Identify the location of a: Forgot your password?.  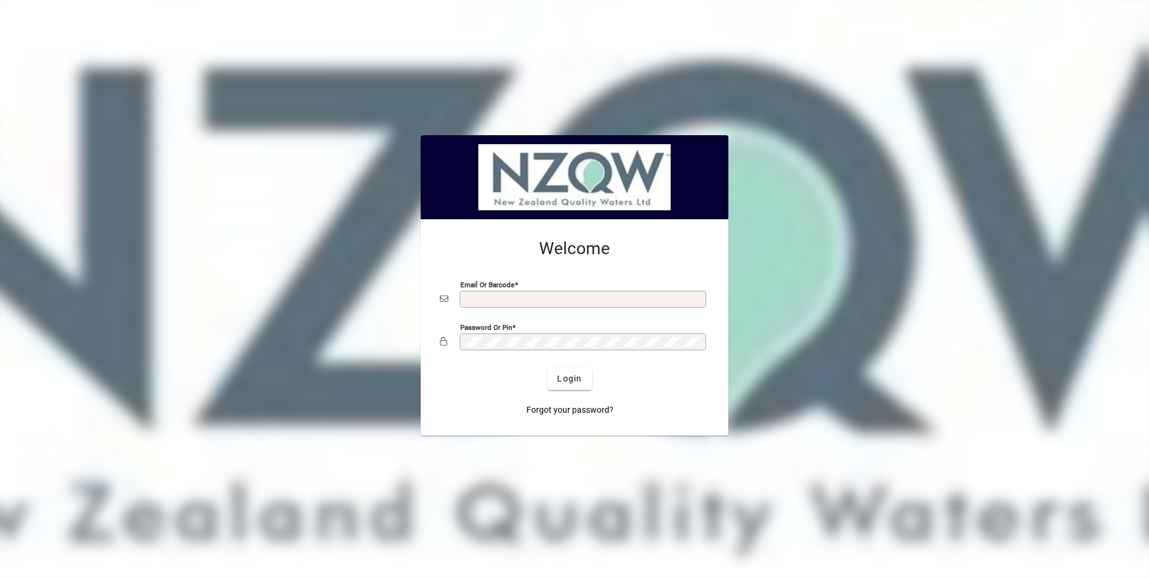
(570, 410).